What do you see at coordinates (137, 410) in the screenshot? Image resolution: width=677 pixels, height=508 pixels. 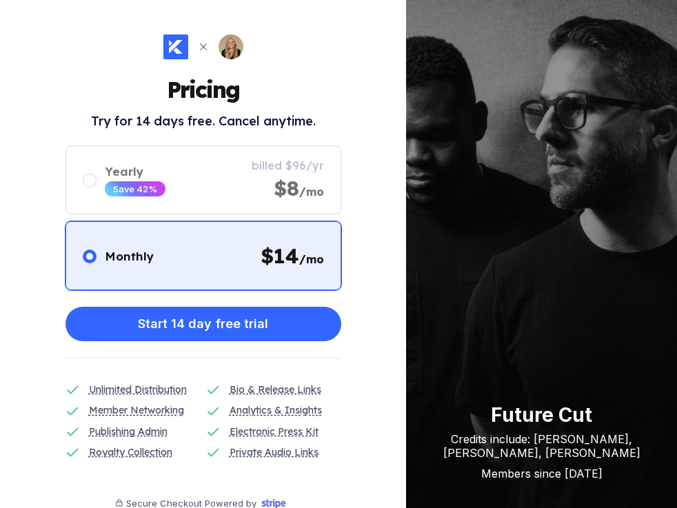 I see `div: Member Networking` at bounding box center [137, 410].